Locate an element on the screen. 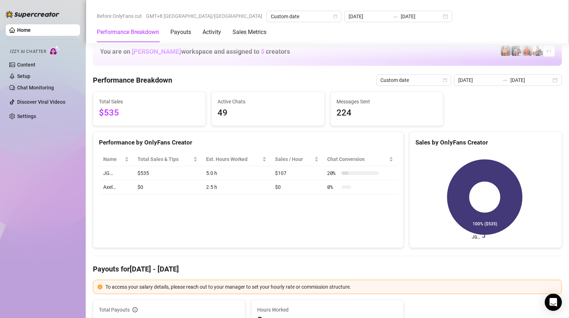 The image size is (569, 318). span: 224 is located at coordinates (387, 113).